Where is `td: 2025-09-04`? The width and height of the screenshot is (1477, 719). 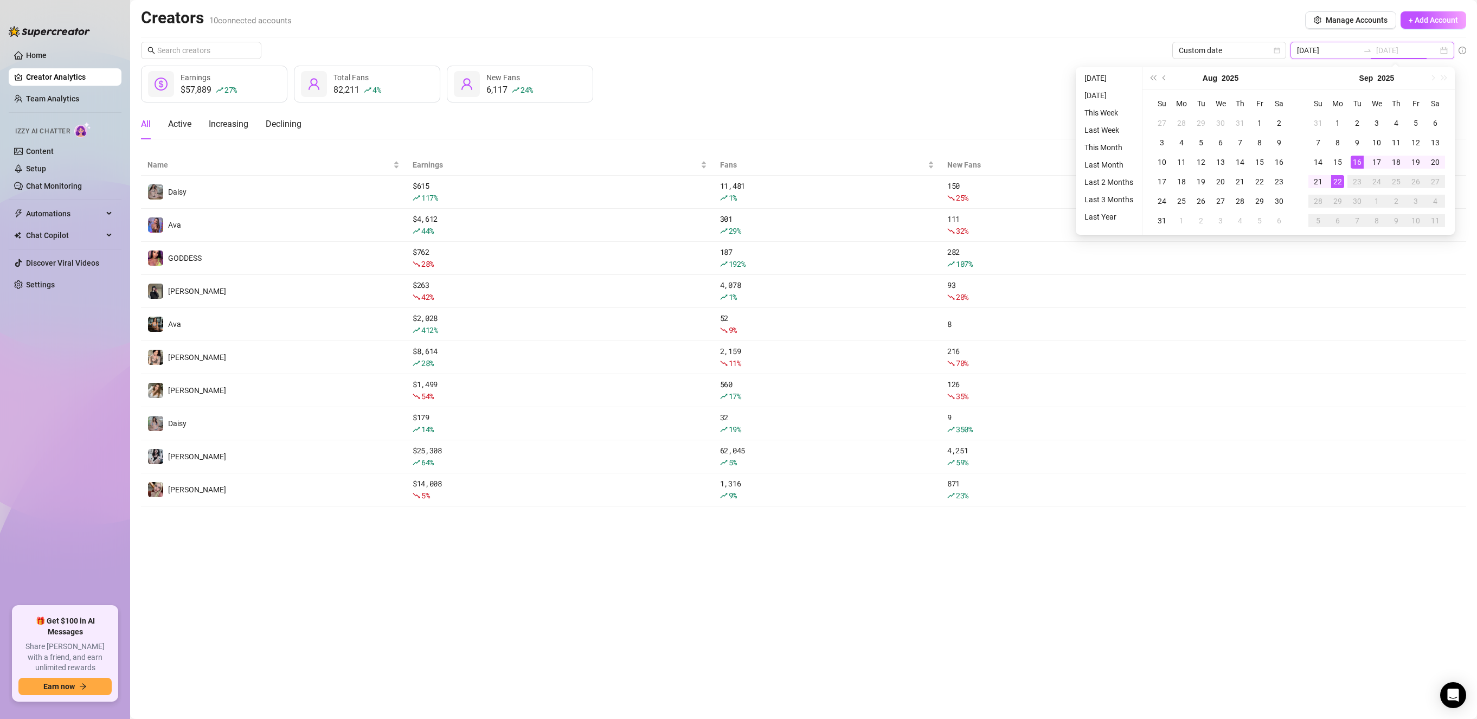
td: 2025-09-04 is located at coordinates (1240, 221).